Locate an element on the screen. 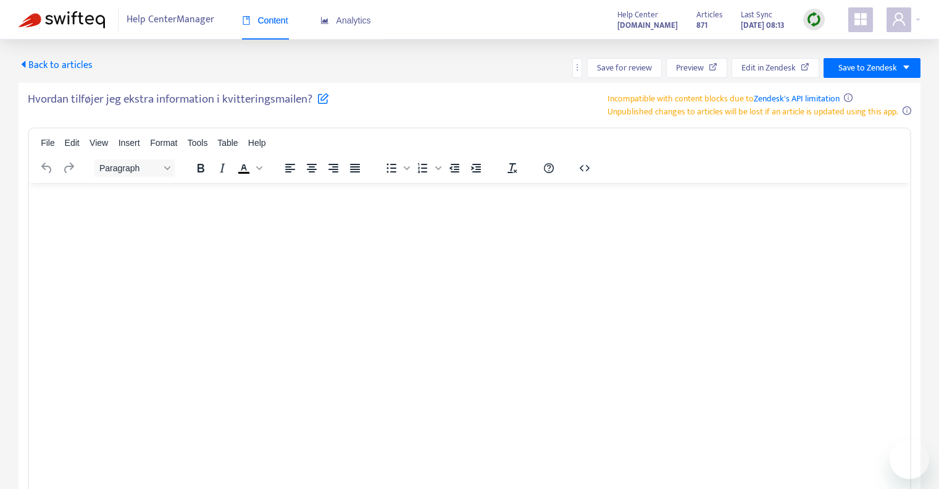 This screenshot has height=489, width=939. span: Insert is located at coordinates (129, 143).